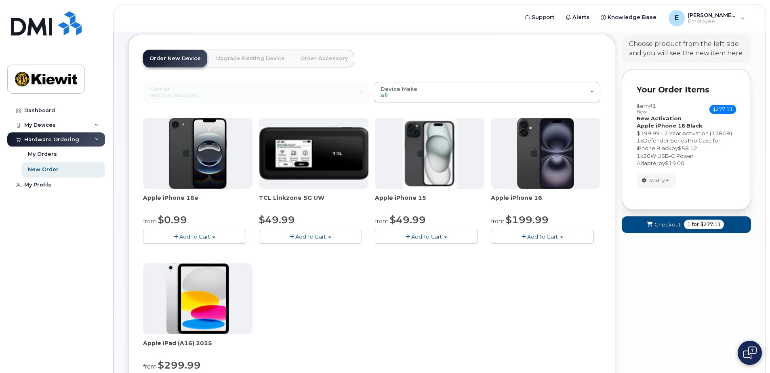  I want to click on div: Apple iPhone 16e, so click(198, 202).